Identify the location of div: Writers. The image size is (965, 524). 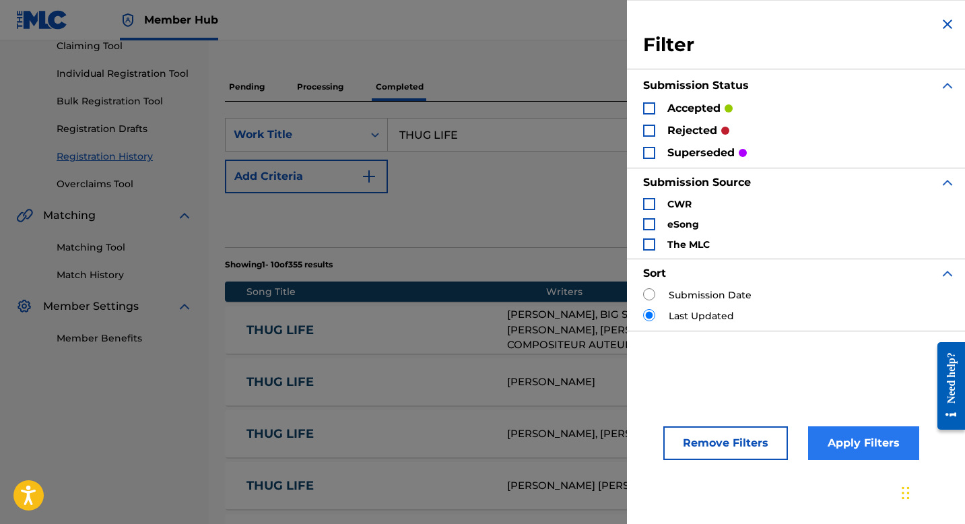
(683, 291).